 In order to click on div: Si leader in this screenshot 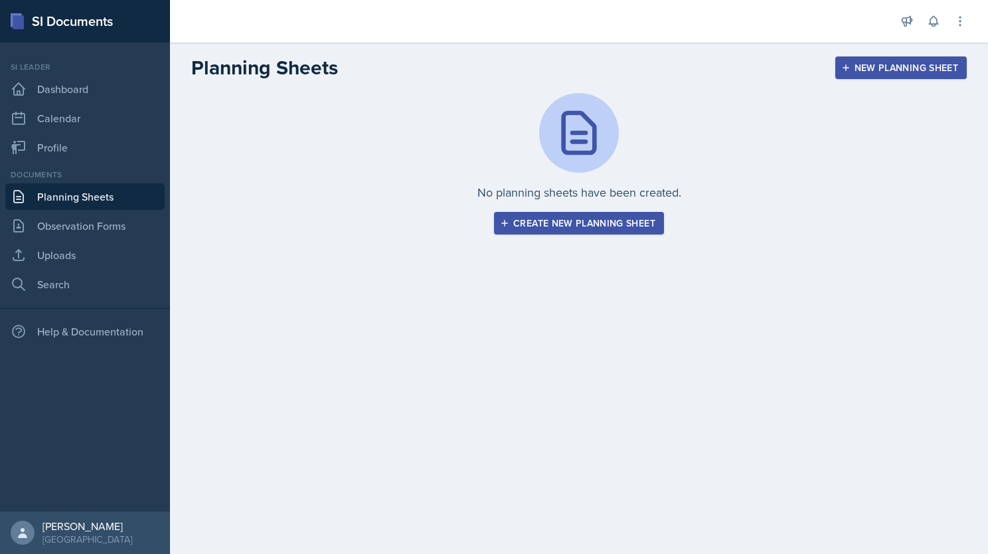, I will do `click(85, 67)`.